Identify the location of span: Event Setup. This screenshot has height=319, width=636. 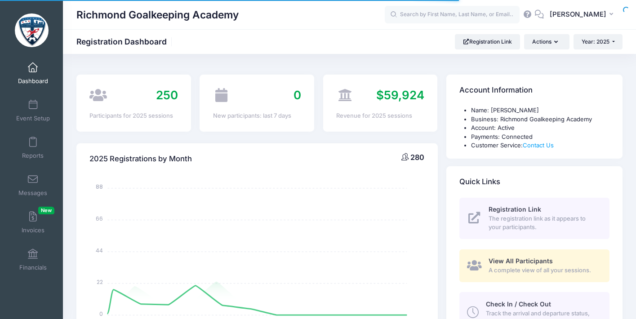
(33, 118).